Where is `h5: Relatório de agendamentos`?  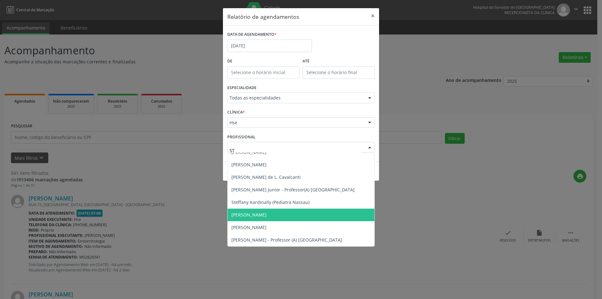
h5: Relatório de agendamentos is located at coordinates (263, 17).